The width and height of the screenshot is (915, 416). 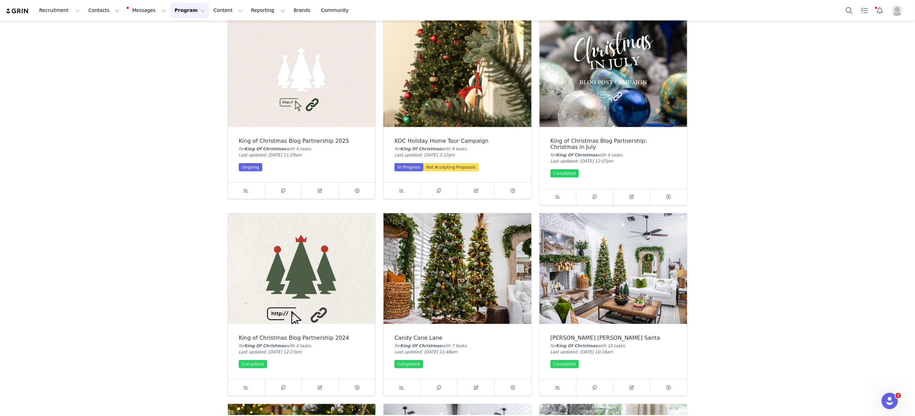 I want to click on div: for with 10 task ., so click(x=613, y=346).